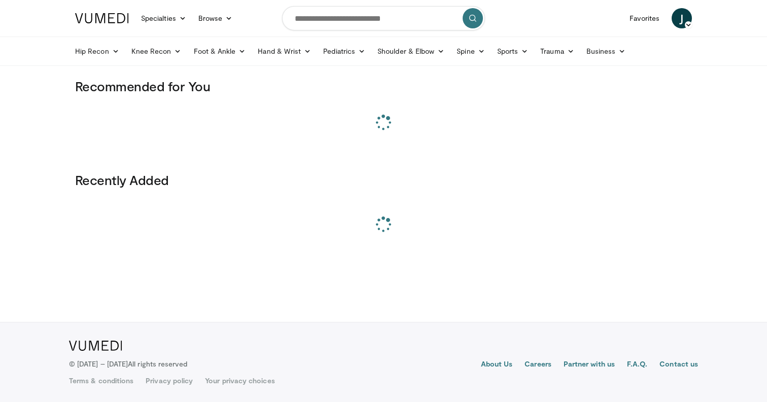 The height and width of the screenshot is (402, 767). Describe the element at coordinates (220, 51) in the screenshot. I see `a: Foot & Ankle` at that location.